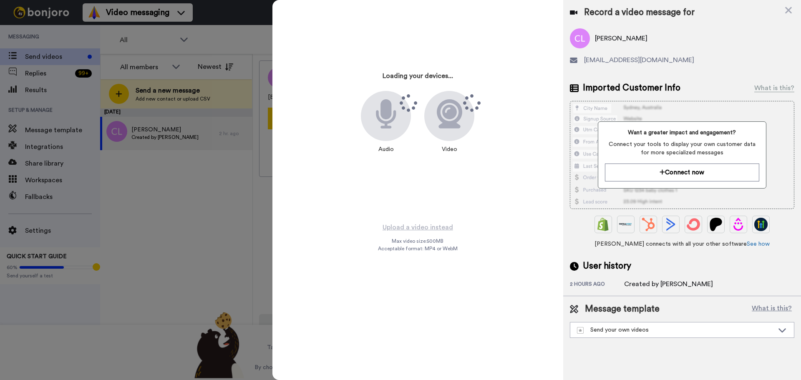  Describe the element at coordinates (580, 330) in the screenshot. I see `img: demo-template.svg` at that location.